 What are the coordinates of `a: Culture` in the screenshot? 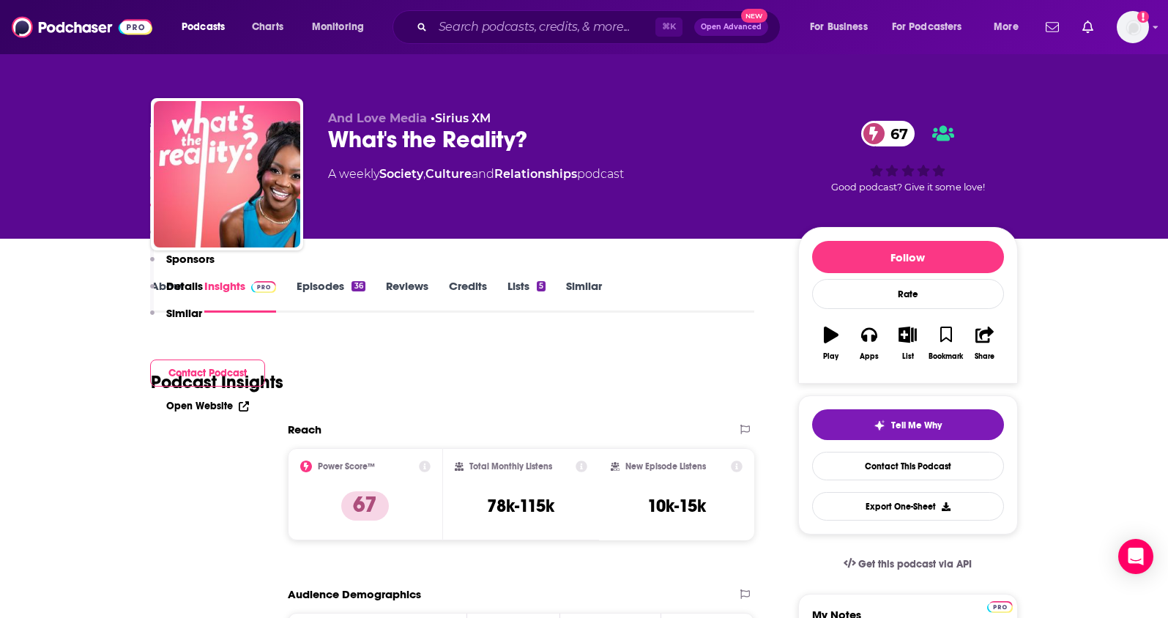 It's located at (448, 174).